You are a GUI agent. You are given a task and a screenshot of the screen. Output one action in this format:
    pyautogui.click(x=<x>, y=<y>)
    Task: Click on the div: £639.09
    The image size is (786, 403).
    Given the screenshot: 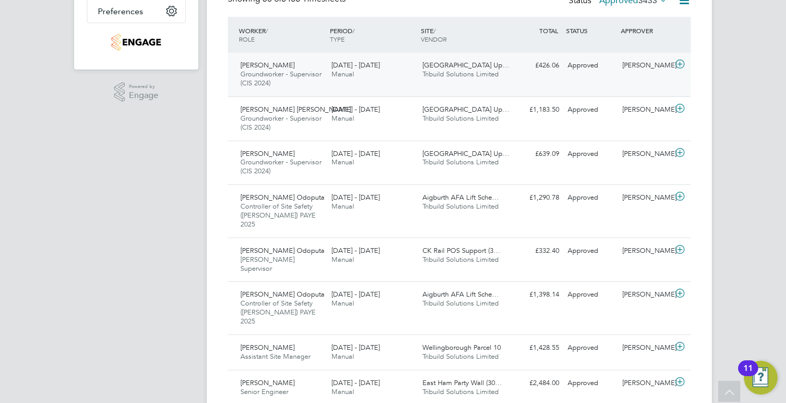 What is the action you would take?
    pyautogui.click(x=536, y=154)
    